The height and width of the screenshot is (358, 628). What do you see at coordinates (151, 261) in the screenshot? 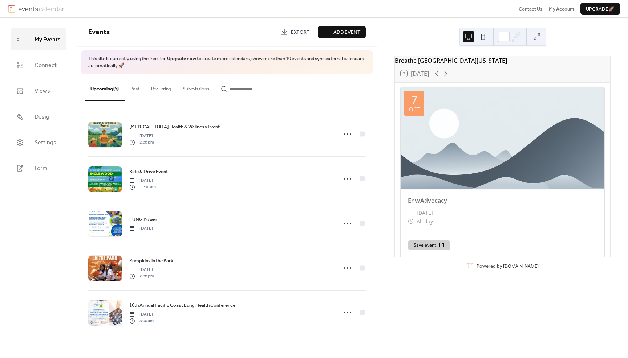
I see `span: Pumpkins in the Park` at bounding box center [151, 261].